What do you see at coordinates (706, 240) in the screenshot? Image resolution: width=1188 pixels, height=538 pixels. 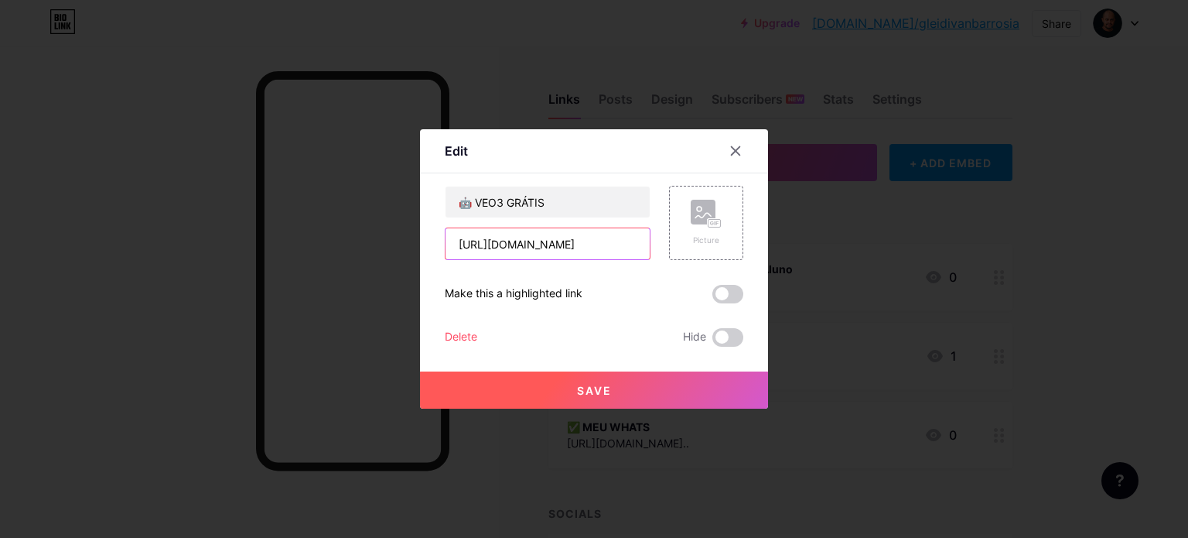 I see `div: Picture` at bounding box center [706, 240].